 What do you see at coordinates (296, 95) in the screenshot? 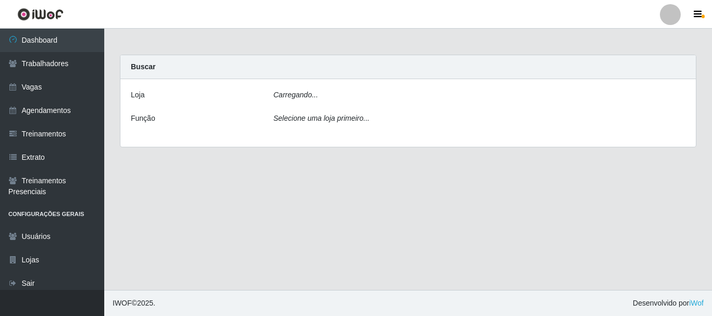
I see `i: Carregando...` at bounding box center [296, 95].